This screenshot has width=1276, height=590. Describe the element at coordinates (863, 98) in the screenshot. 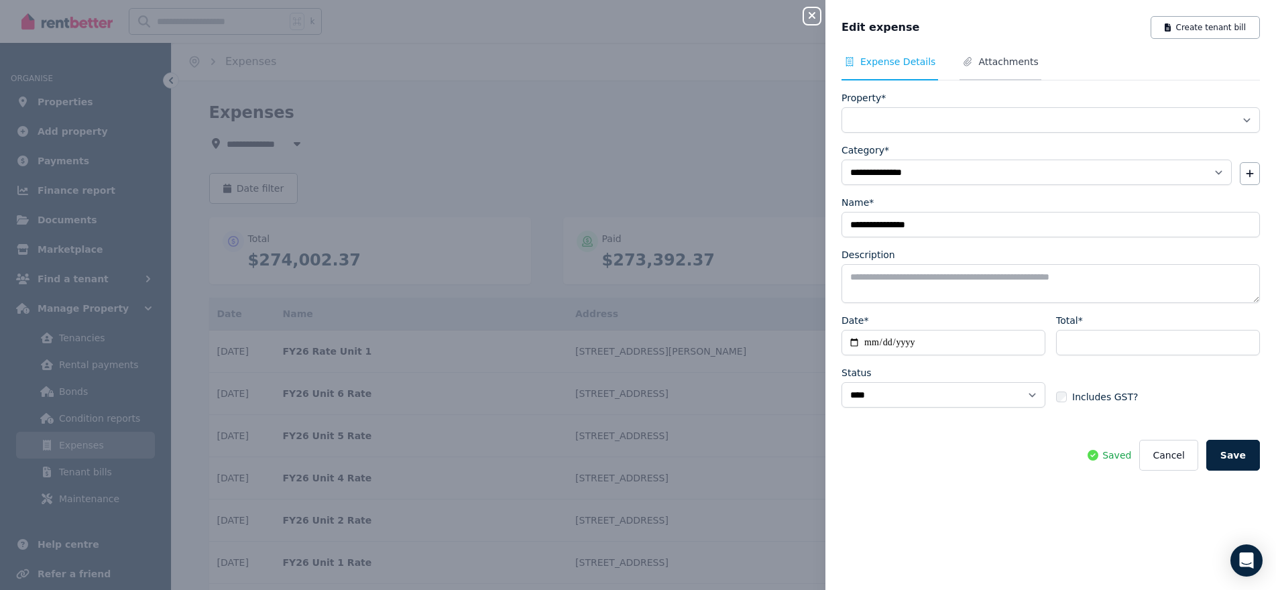

I see `label: Property*` at that location.